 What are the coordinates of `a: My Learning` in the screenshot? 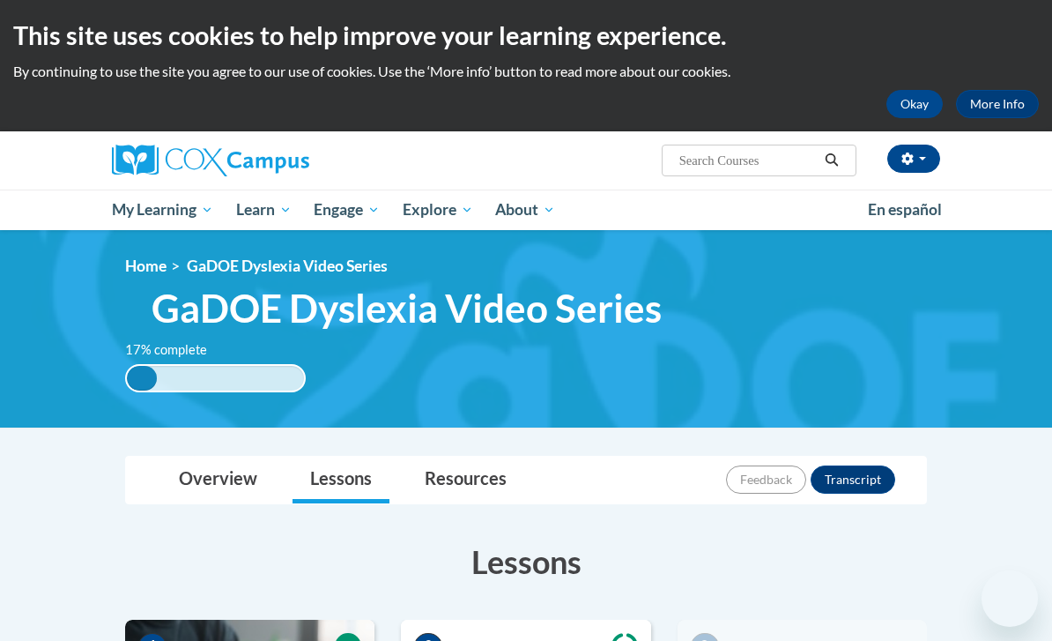 It's located at (162, 210).